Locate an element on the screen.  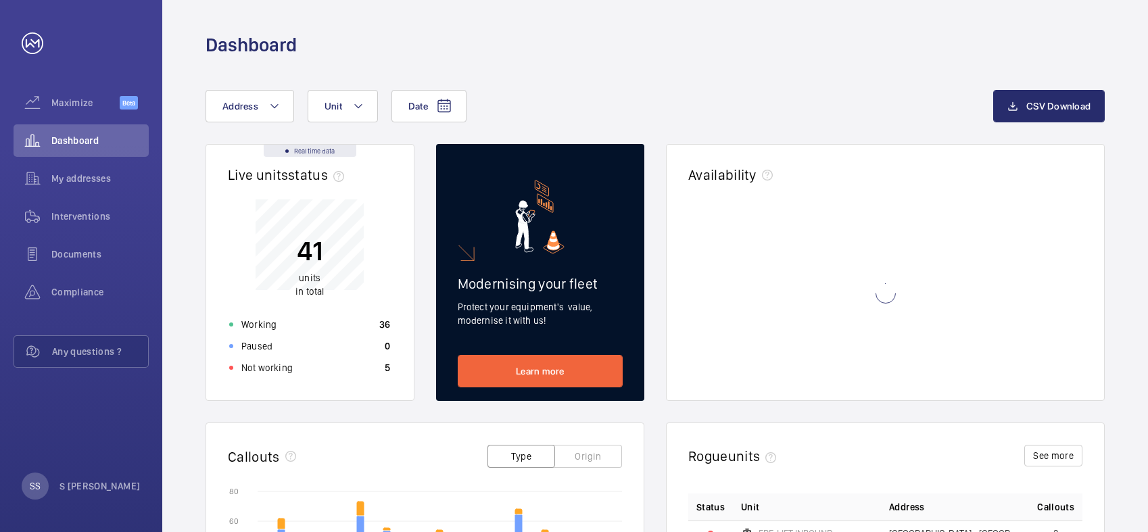
p: Paused is located at coordinates (257, 346).